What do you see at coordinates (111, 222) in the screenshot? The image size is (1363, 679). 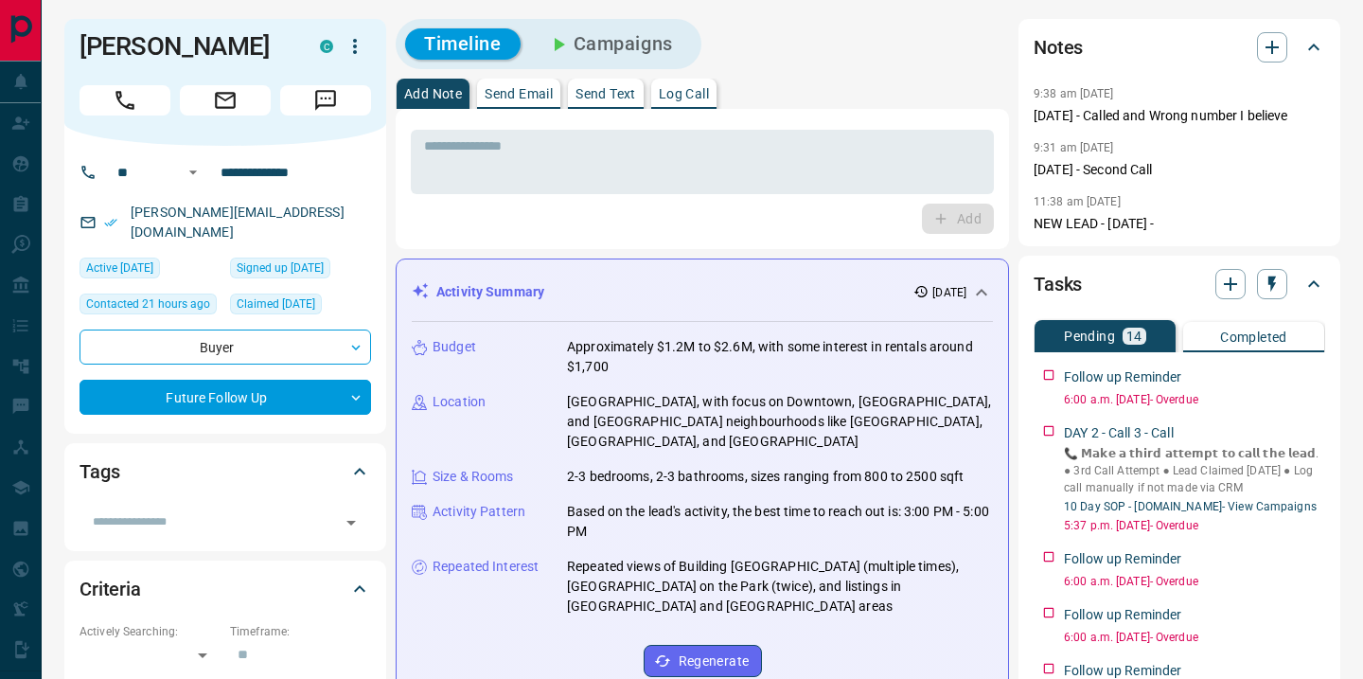 I see `svg: Email Verified` at bounding box center [111, 222].